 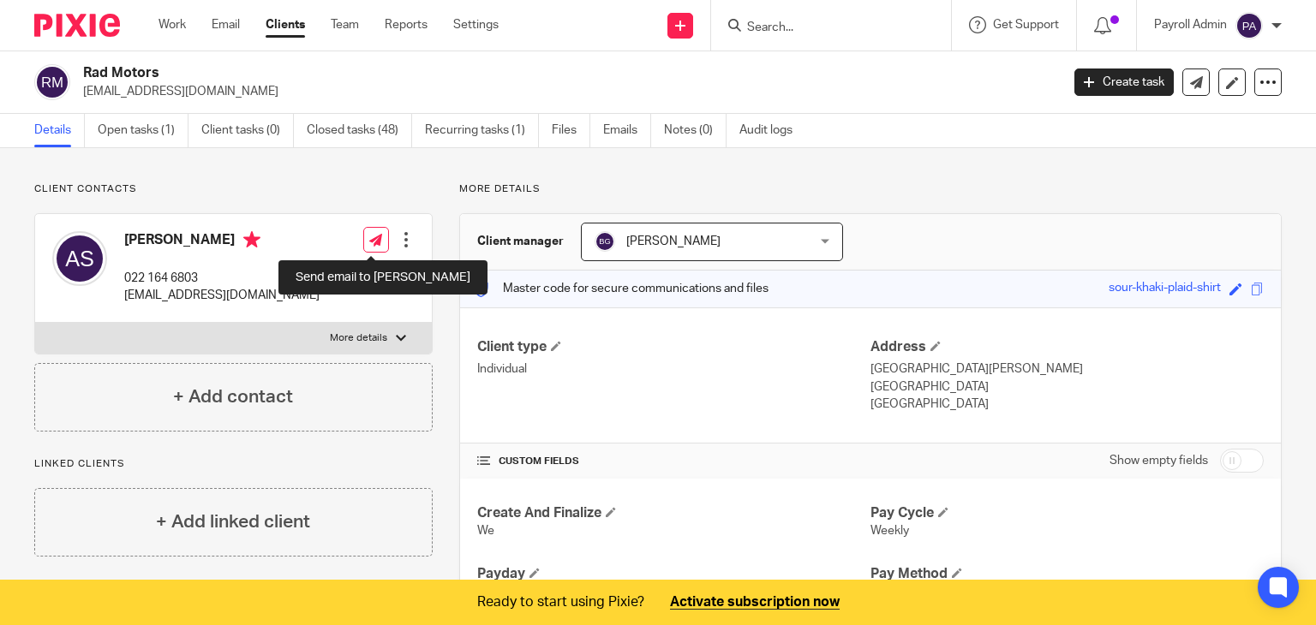 What do you see at coordinates (772, 130) in the screenshot?
I see `a: Audit logs` at bounding box center [772, 130].